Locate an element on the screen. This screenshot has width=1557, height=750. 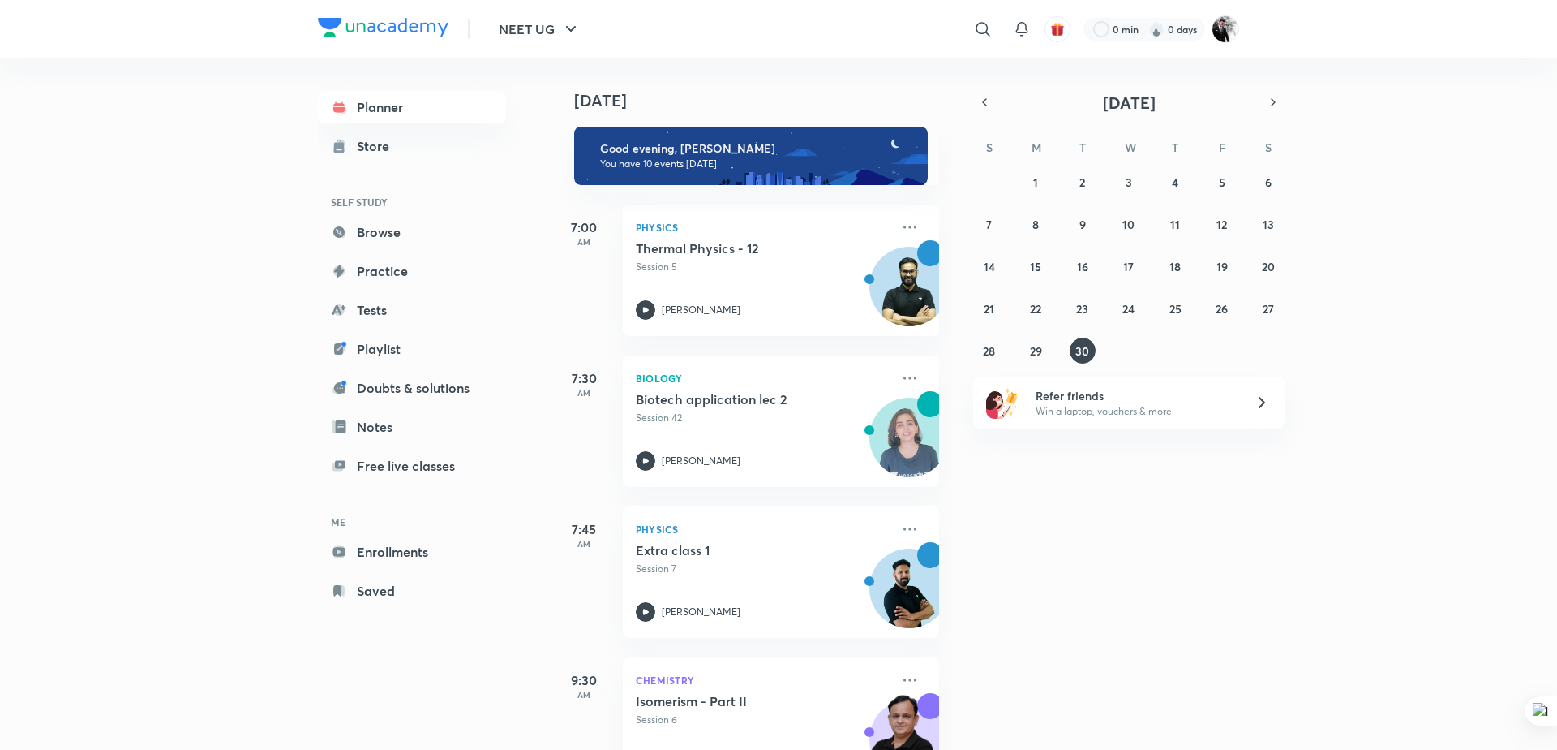
a: Tests is located at coordinates (412, 310).